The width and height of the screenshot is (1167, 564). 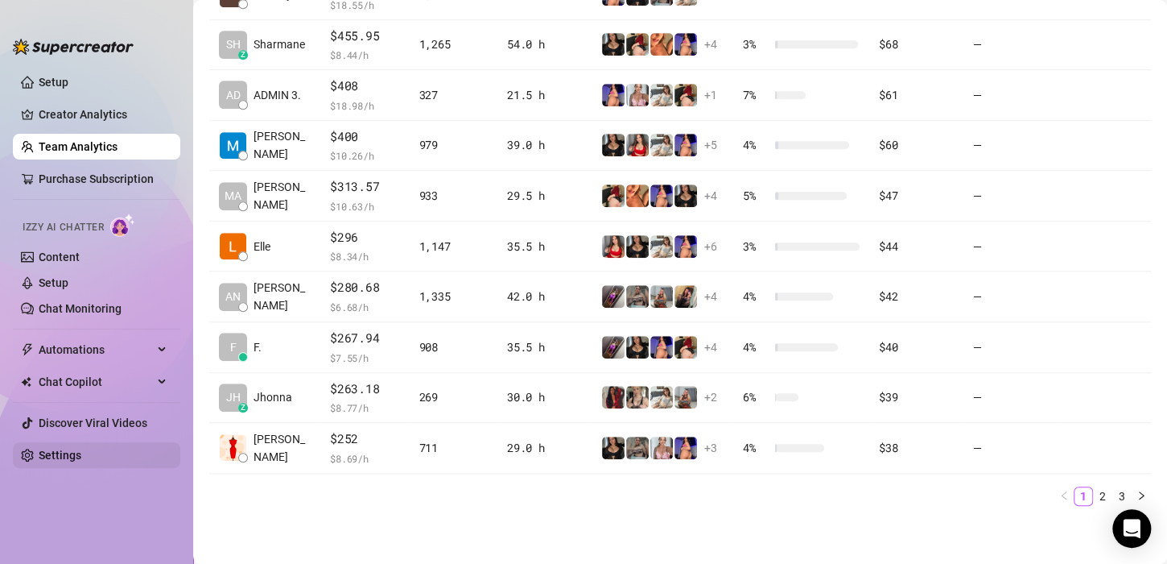 What do you see at coordinates (243, 55) in the screenshot?
I see `div: z` at bounding box center [243, 55].